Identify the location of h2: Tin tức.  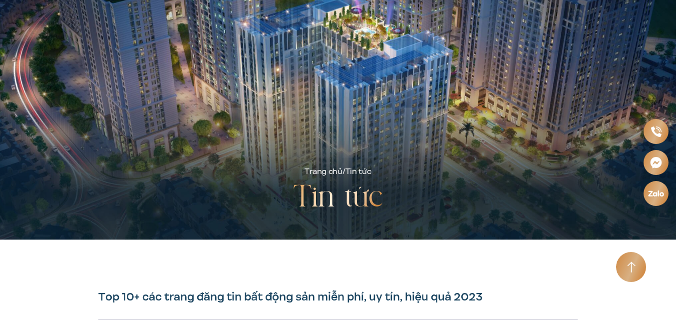
(338, 198).